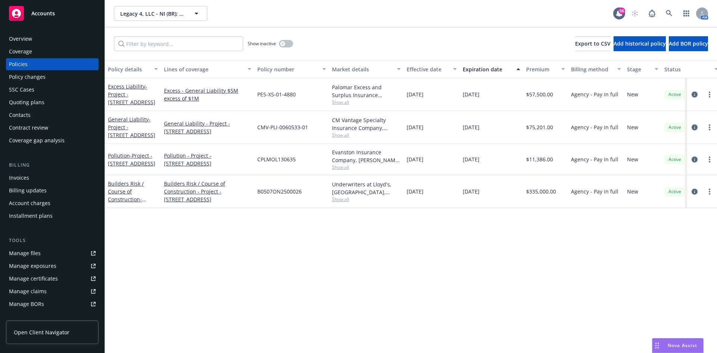 This screenshot has width=717, height=353. Describe the element at coordinates (541, 191) in the screenshot. I see `span: $335,000.00` at that location.